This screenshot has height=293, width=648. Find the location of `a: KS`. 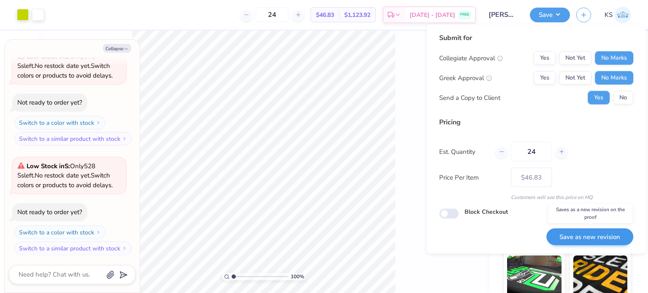

a: KS is located at coordinates (617, 15).